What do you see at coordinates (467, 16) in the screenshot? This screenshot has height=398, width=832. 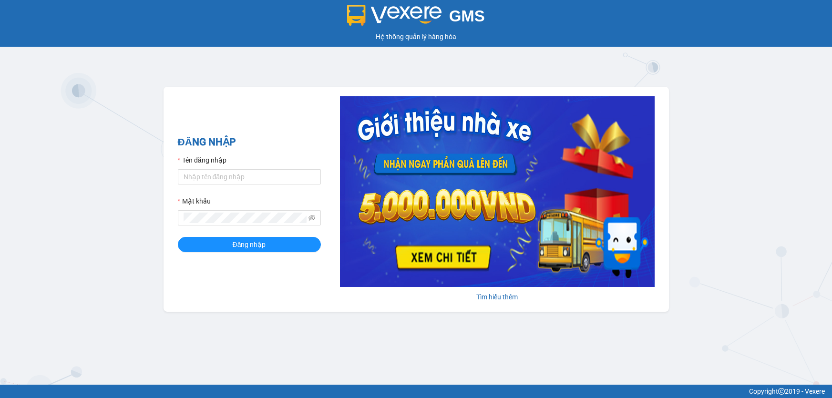 I see `span: GMS` at bounding box center [467, 16].